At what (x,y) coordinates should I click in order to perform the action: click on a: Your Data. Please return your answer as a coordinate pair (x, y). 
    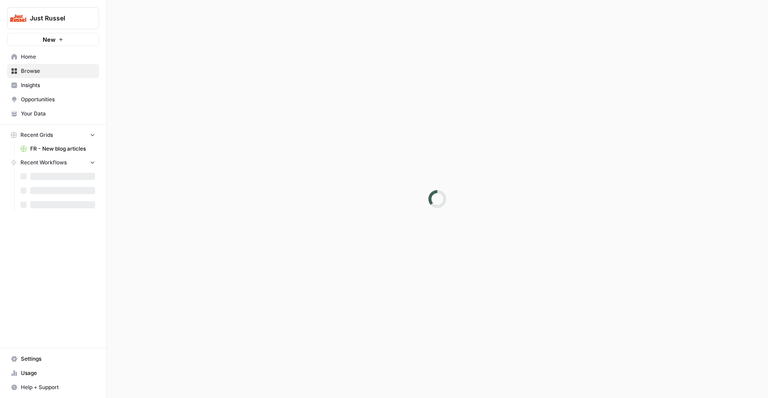
    Looking at the image, I should click on (53, 114).